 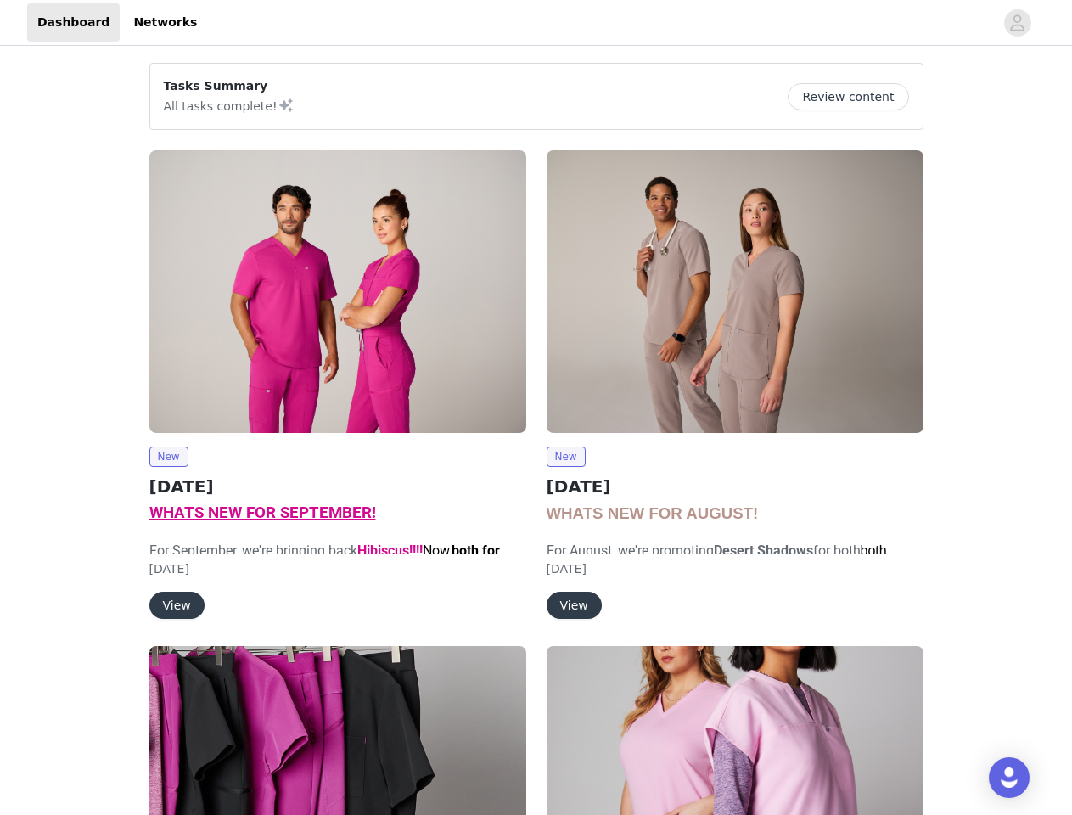 I want to click on span: For August, we're promoting for both, so click(x=717, y=560).